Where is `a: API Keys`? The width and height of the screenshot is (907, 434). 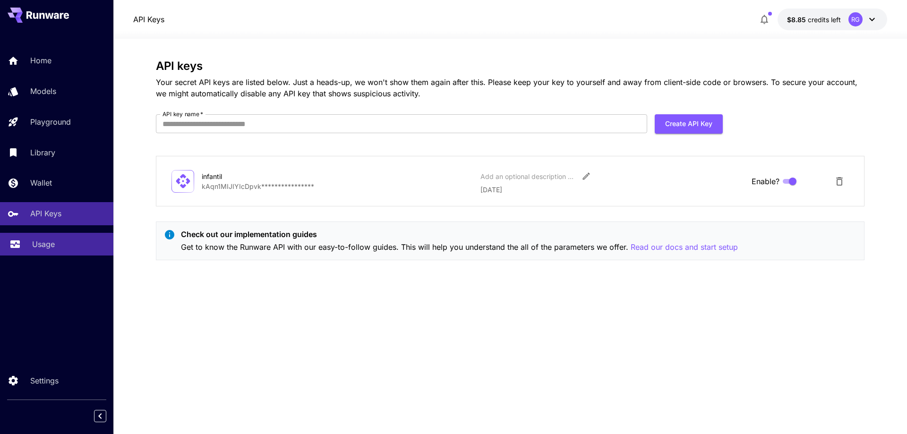
a: API Keys is located at coordinates (149, 19).